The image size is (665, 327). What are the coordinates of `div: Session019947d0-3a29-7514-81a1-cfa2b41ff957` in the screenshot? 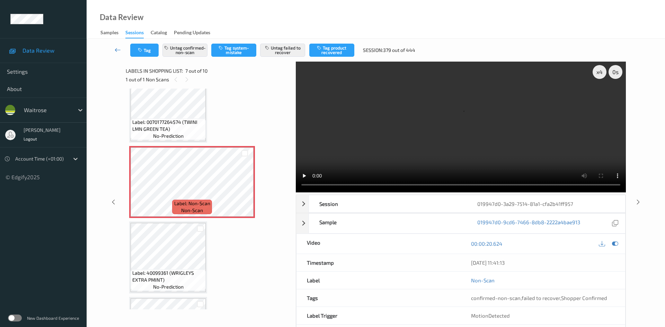 It's located at (460, 204).